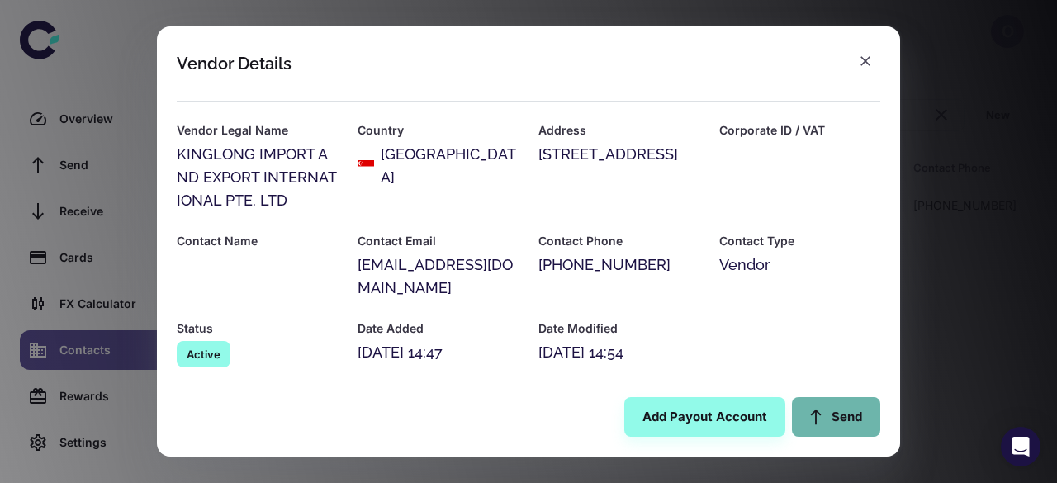 The width and height of the screenshot is (1057, 483). Describe the element at coordinates (800, 241) in the screenshot. I see `h6: Contact Type` at that location.